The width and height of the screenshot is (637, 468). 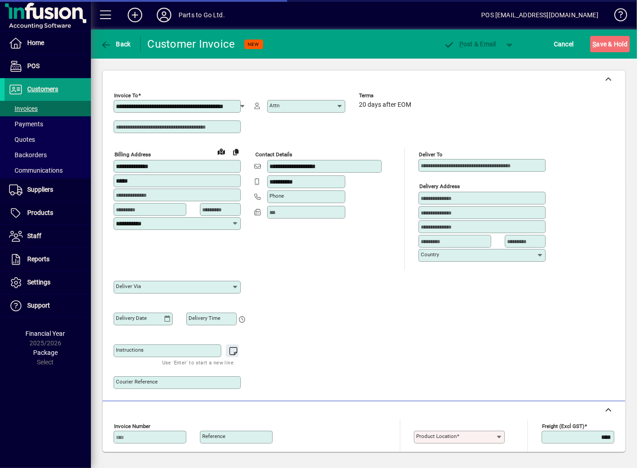 I want to click on a: Invoices, so click(x=48, y=109).